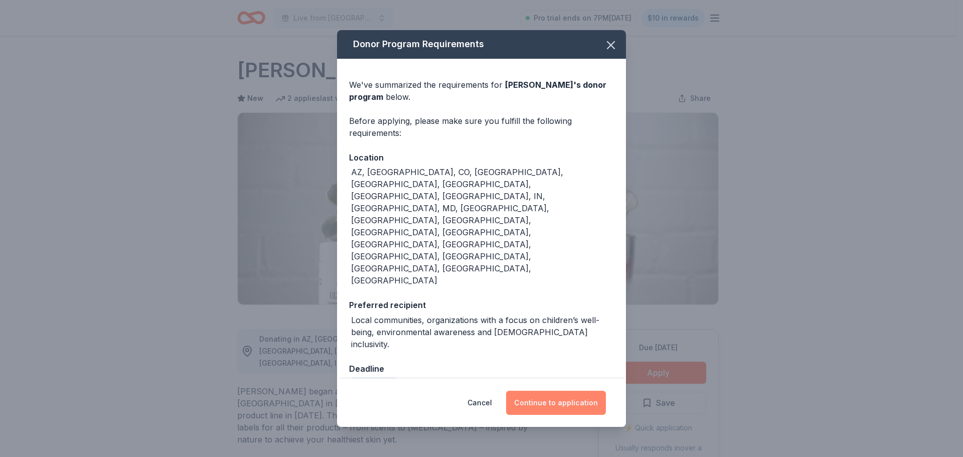  What do you see at coordinates (482, 127) in the screenshot?
I see `div: Before applying, please make sure you fulfill the following requirements:` at bounding box center [482, 127].